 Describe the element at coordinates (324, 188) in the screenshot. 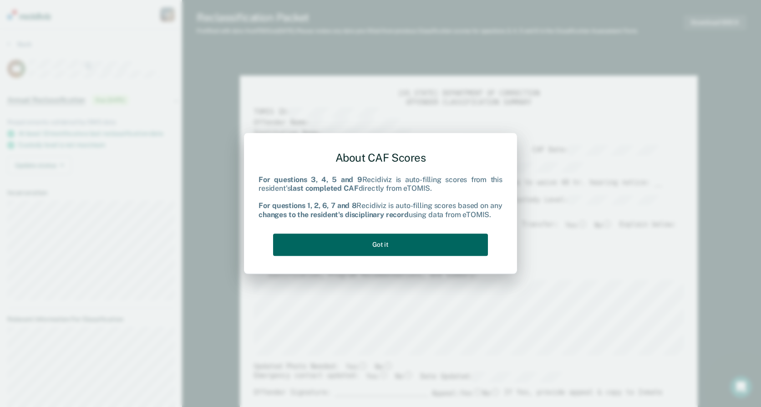

I see `b: last completed CAF` at that location.